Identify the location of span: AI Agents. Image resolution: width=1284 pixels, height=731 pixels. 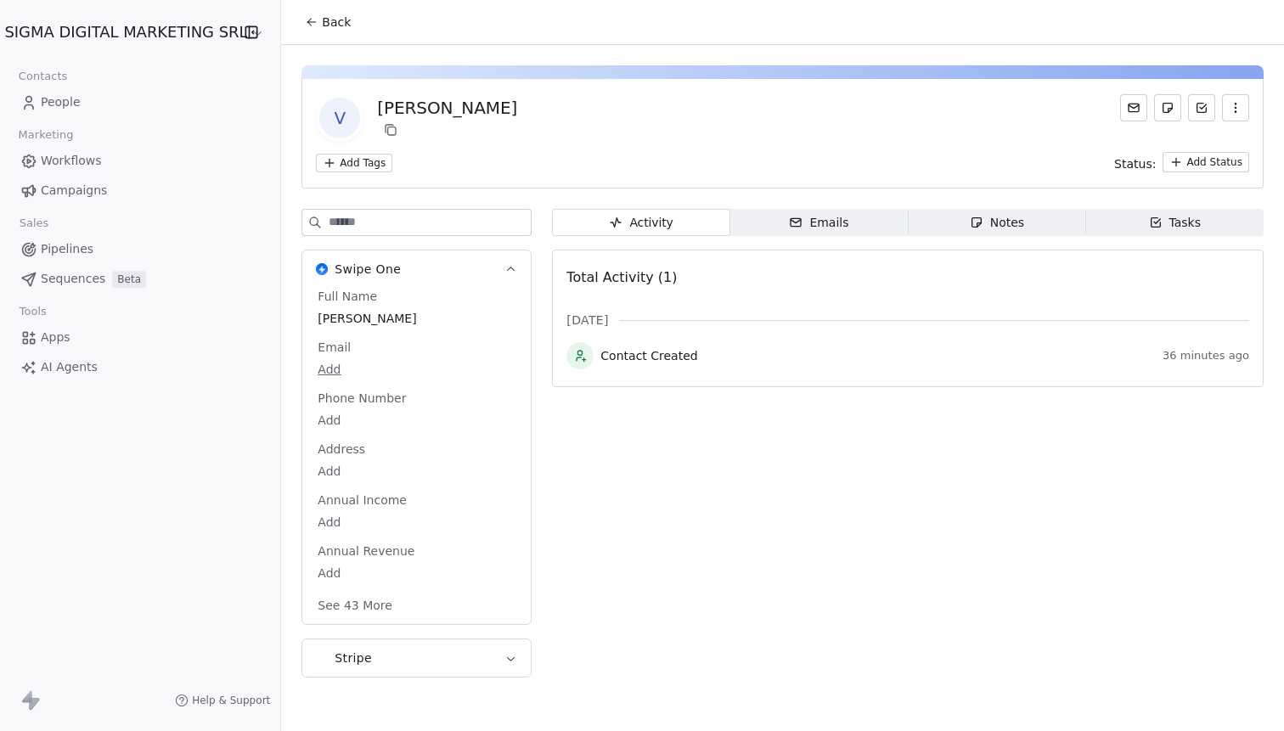
(69, 367).